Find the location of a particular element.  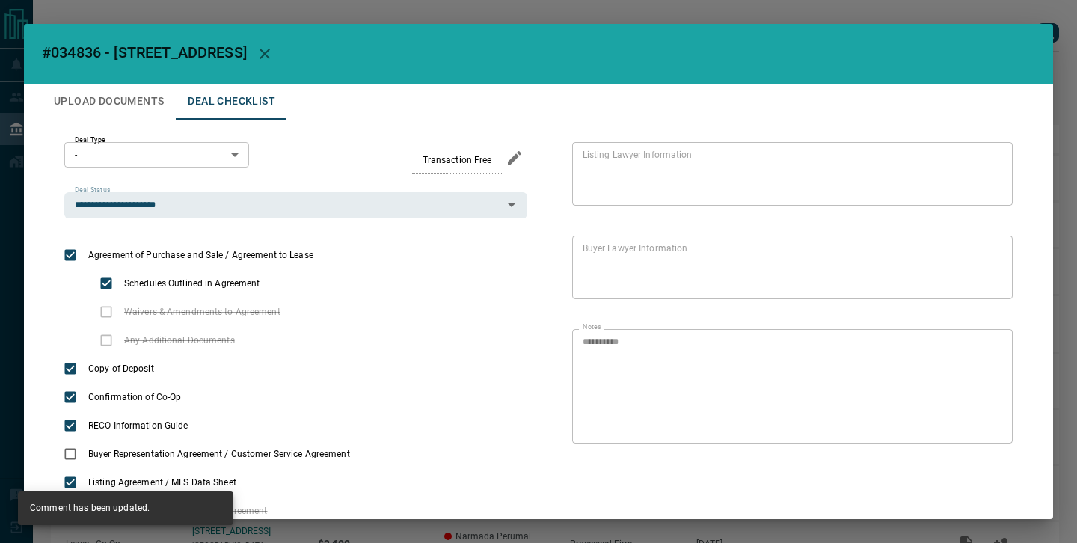

span: Agreement of Purchase and Sale / Agreement to Lease is located at coordinates (200, 255).